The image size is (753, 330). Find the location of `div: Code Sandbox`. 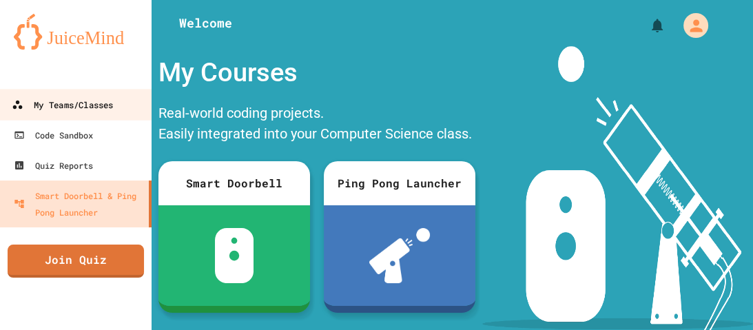

div: Code Sandbox is located at coordinates (53, 135).